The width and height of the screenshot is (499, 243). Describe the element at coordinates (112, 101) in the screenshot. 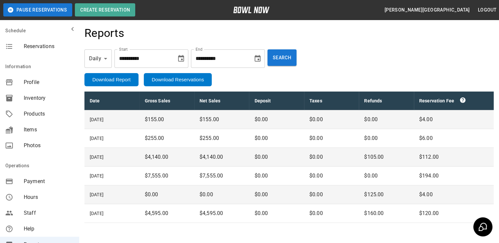

I see `th: Date` at that location.